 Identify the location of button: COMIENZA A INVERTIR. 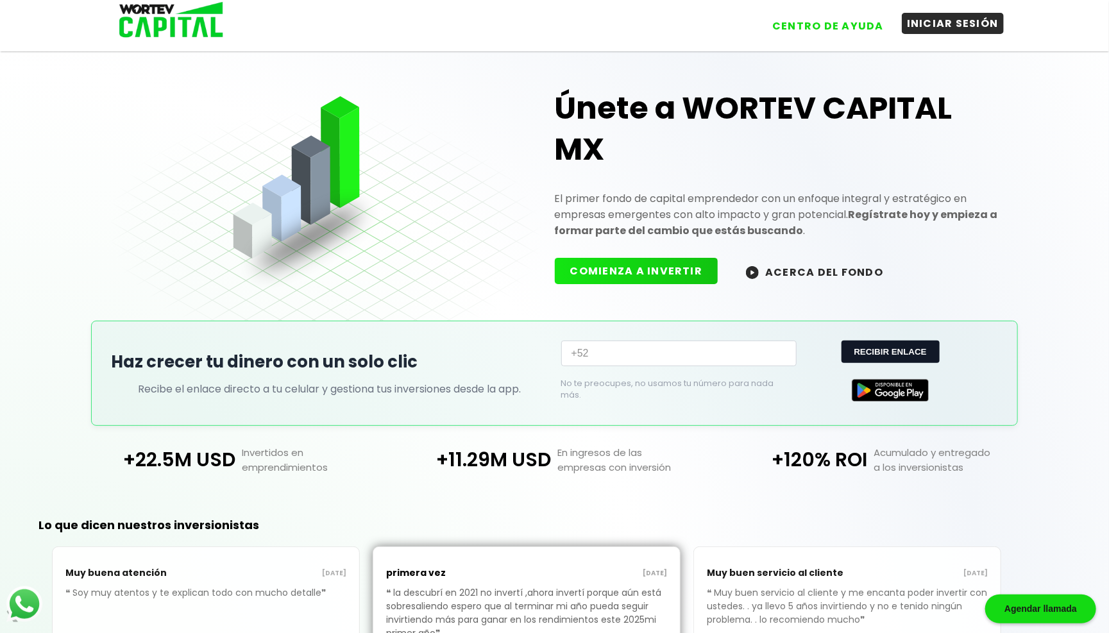
(636, 271).